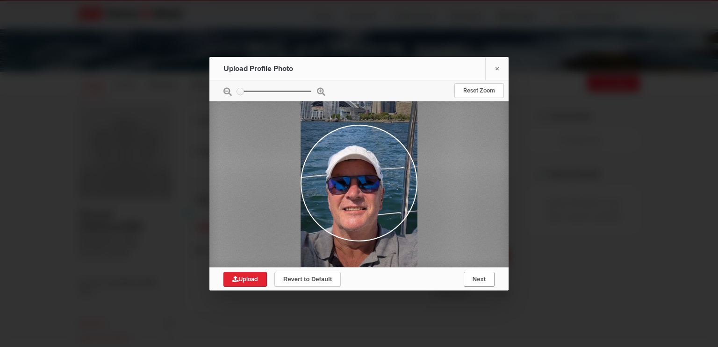 The height and width of the screenshot is (347, 718). What do you see at coordinates (245, 280) in the screenshot?
I see `span: Upload` at bounding box center [245, 280].